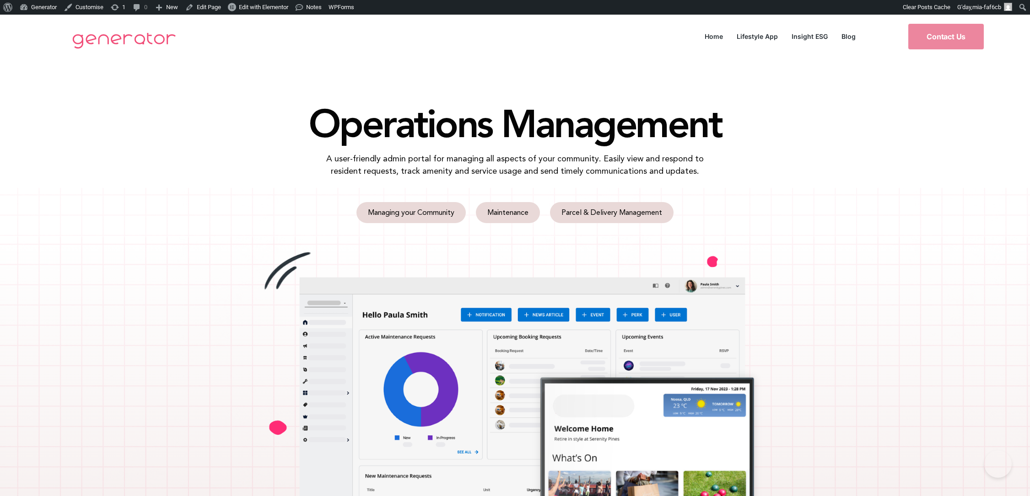  I want to click on a: Contact Us, so click(946, 37).